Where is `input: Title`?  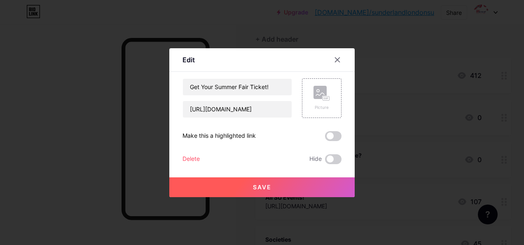
input: Title is located at coordinates (237, 87).